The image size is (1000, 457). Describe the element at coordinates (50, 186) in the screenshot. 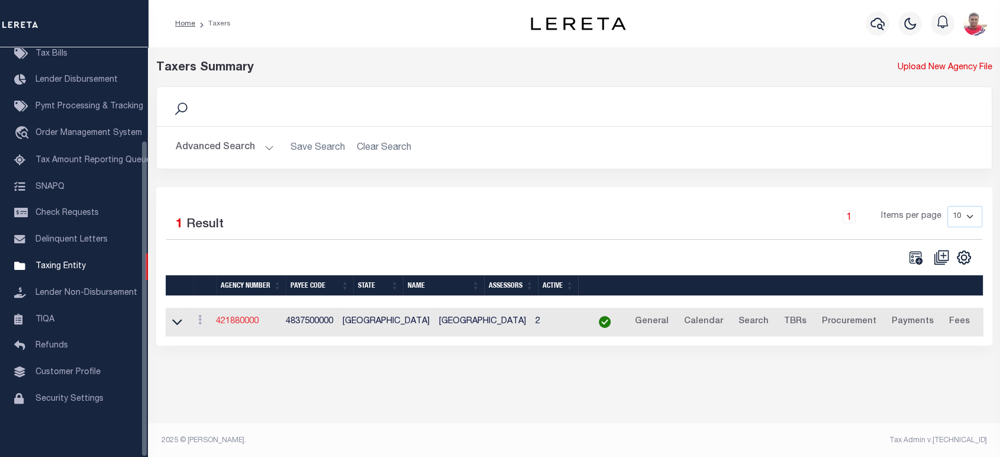

I see `span: SNAPQ` at that location.